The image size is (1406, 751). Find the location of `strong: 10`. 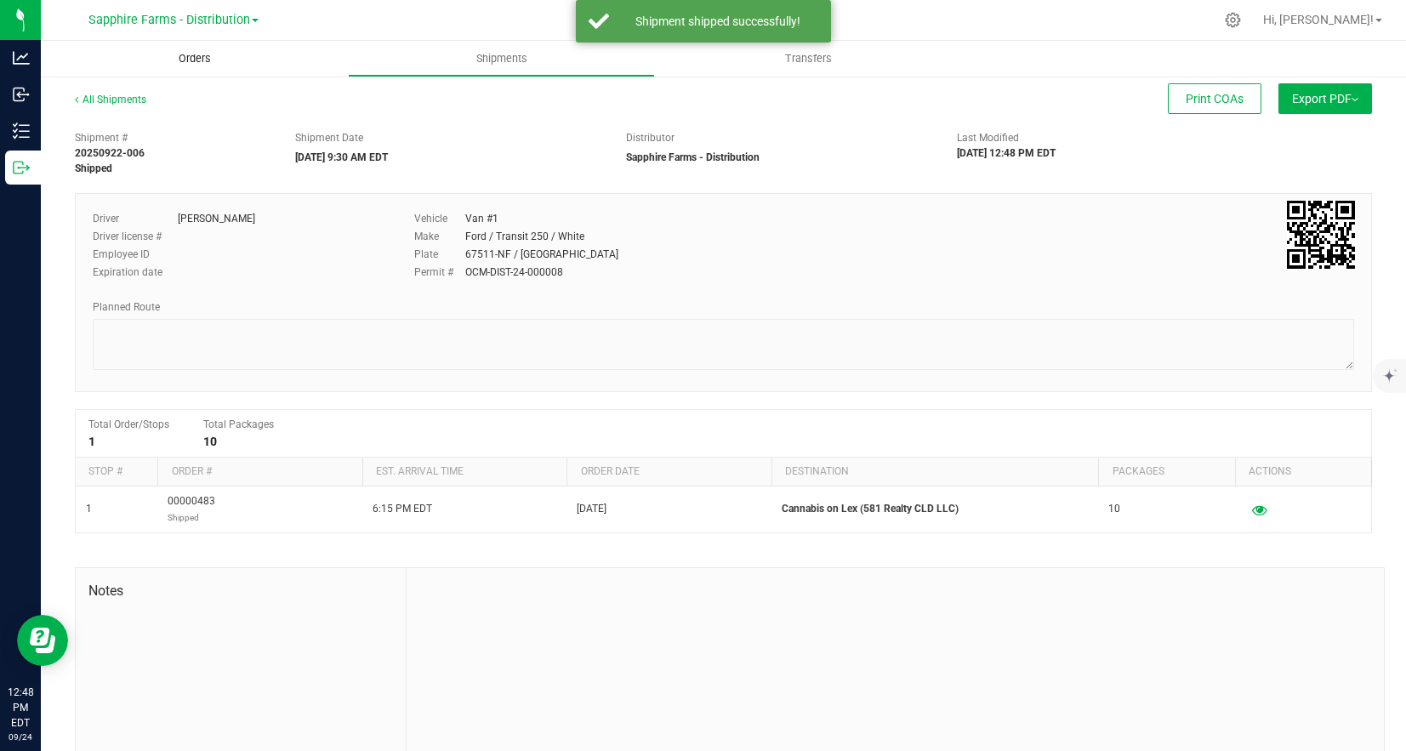

strong: 10 is located at coordinates (210, 441).